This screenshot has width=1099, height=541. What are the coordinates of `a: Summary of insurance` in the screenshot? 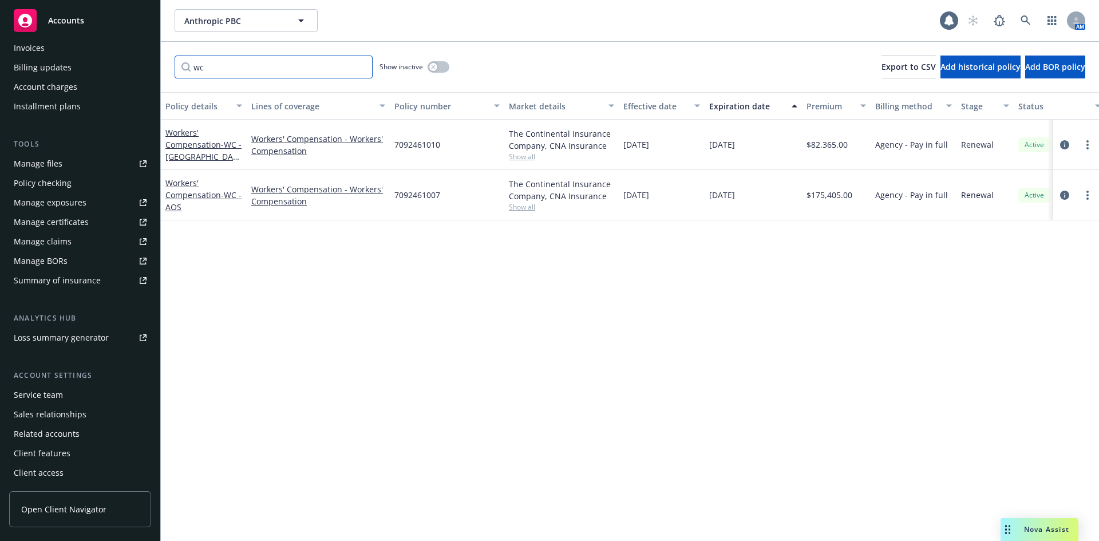 It's located at (80, 281).